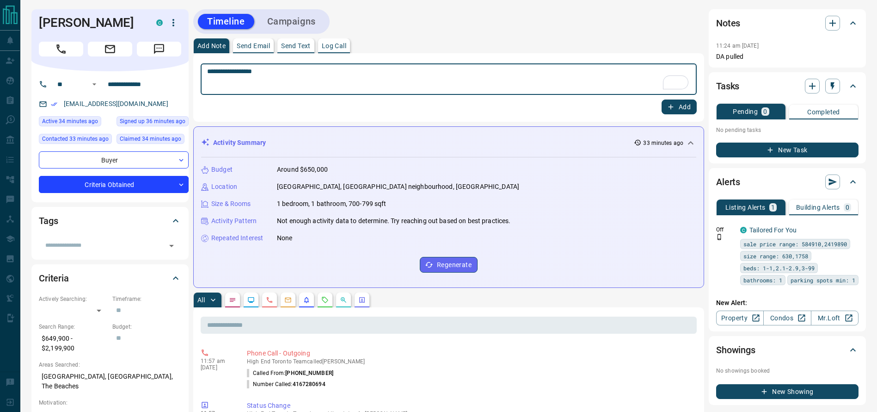 The width and height of the screenshot is (877, 412). What do you see at coordinates (779, 268) in the screenshot?
I see `span: beds: 1-1,2.1-2.9,3-99` at bounding box center [779, 268].